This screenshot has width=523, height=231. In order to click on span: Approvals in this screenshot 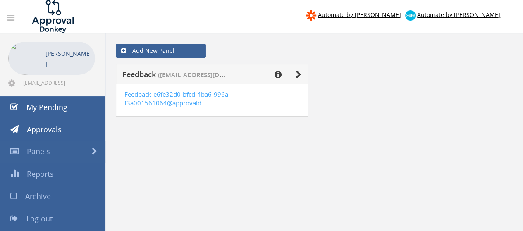, I will do `click(44, 129)`.